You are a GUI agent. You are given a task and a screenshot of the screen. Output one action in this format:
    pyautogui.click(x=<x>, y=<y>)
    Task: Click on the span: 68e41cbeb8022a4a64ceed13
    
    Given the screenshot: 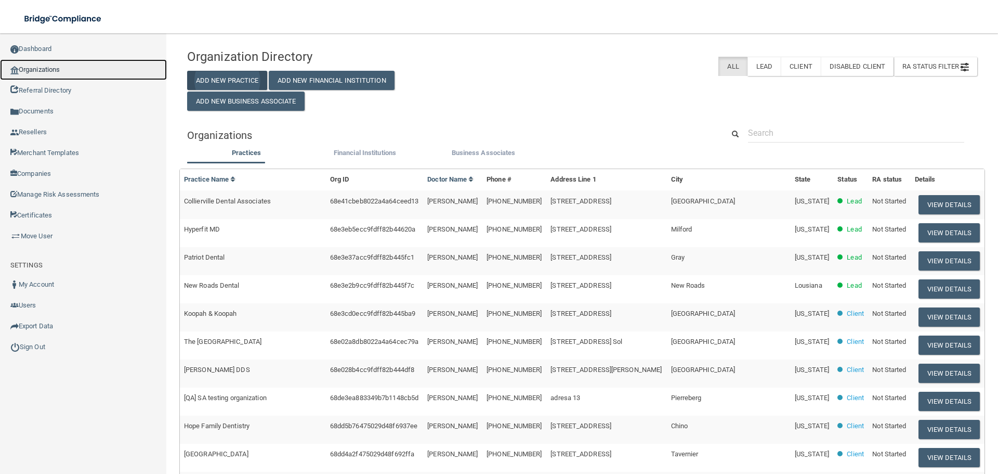 What is the action you would take?
    pyautogui.click(x=374, y=201)
    